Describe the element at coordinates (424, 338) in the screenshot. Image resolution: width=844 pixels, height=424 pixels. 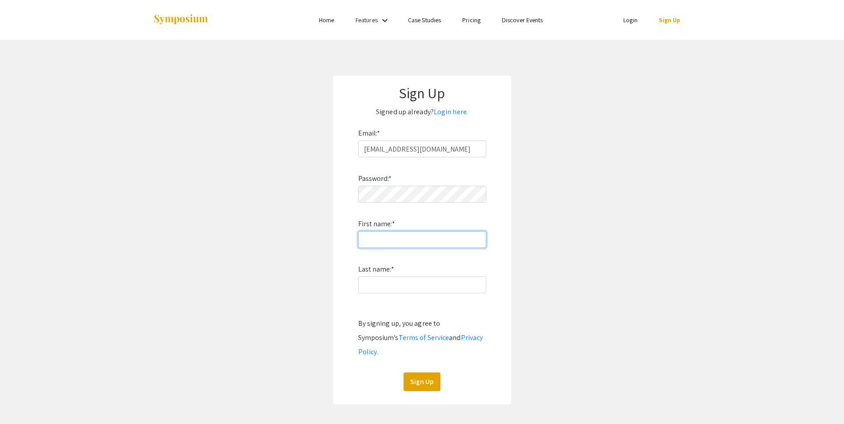
I see `a: Terms of Service` at that location.